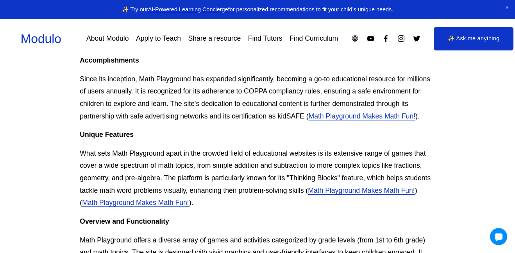 The image size is (515, 253). What do you see at coordinates (265, 38) in the screenshot?
I see `a: Find Tutors` at bounding box center [265, 38].